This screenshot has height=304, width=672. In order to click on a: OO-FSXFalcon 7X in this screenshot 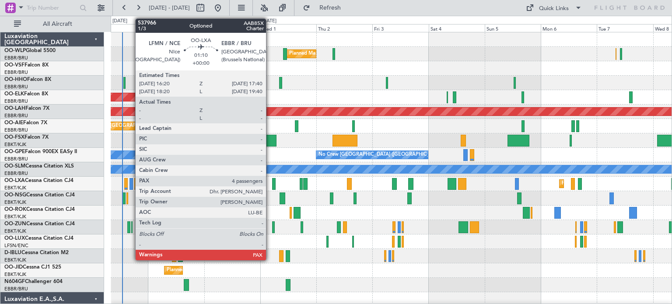, I will do `click(26, 137)`.